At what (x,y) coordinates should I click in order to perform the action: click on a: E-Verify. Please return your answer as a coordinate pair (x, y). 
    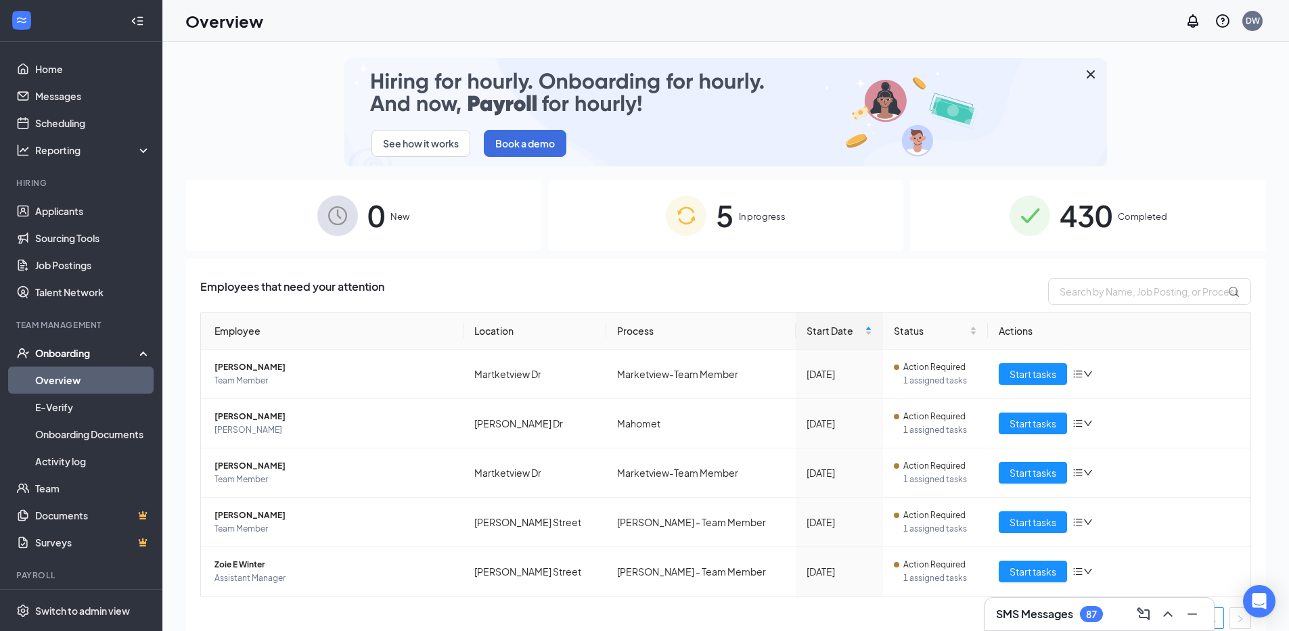
    Looking at the image, I should click on (93, 407).